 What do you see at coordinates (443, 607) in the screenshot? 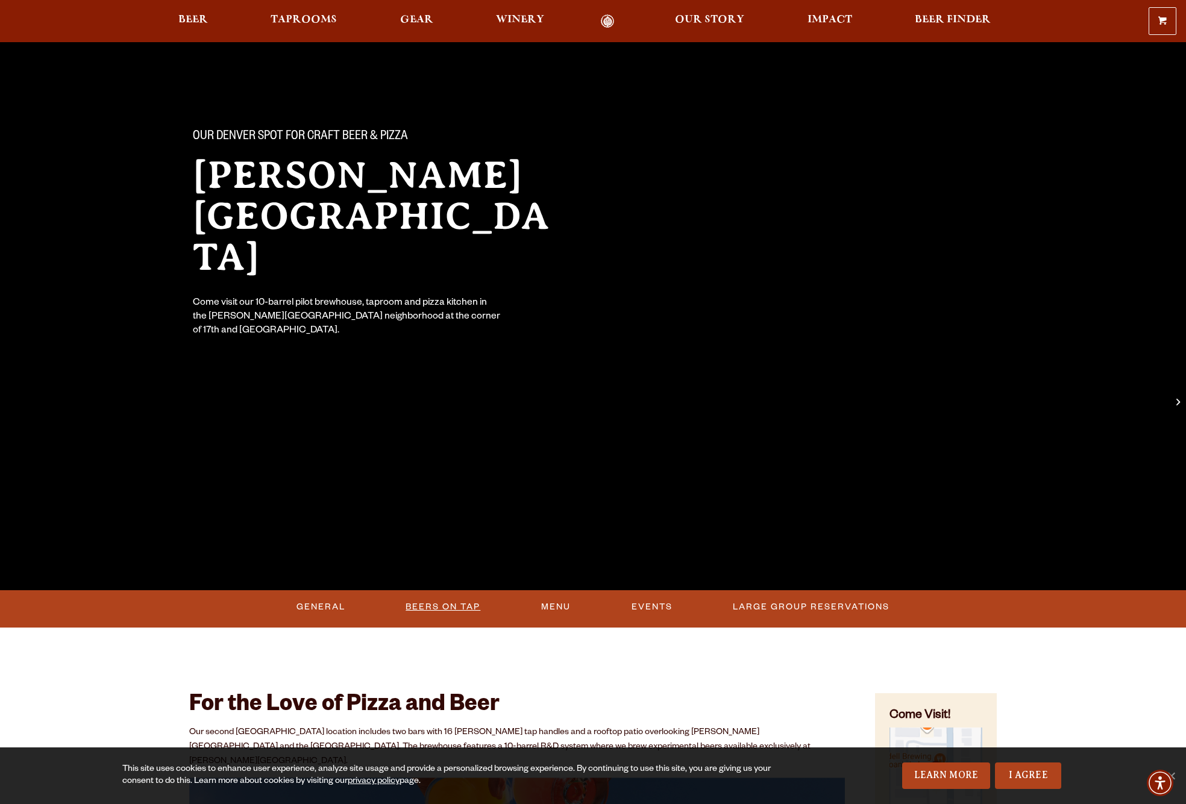
I see `a: Beers On Tap` at bounding box center [443, 607].